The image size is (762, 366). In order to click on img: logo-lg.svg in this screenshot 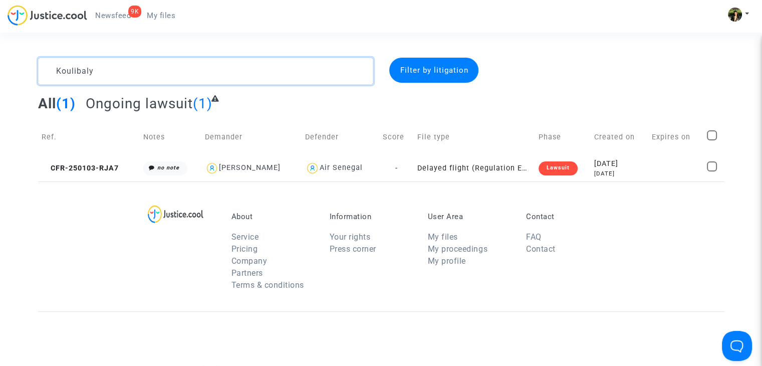, I will do `click(175, 214)`.